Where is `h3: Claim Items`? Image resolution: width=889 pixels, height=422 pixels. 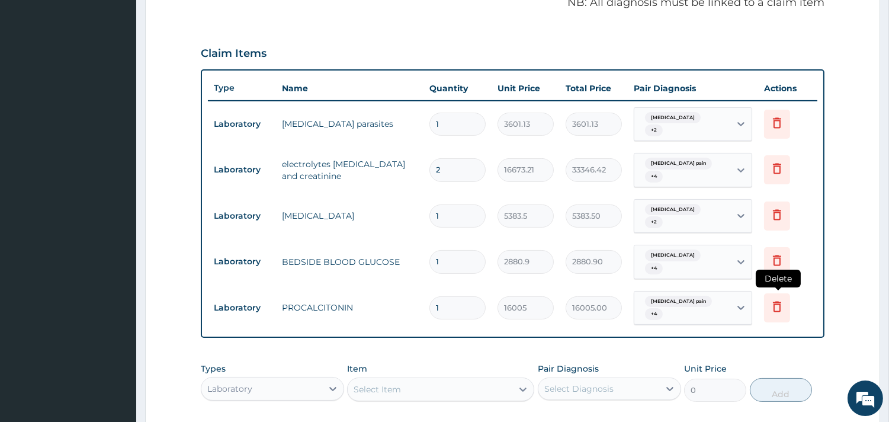
h3: Claim Items is located at coordinates (233, 54).